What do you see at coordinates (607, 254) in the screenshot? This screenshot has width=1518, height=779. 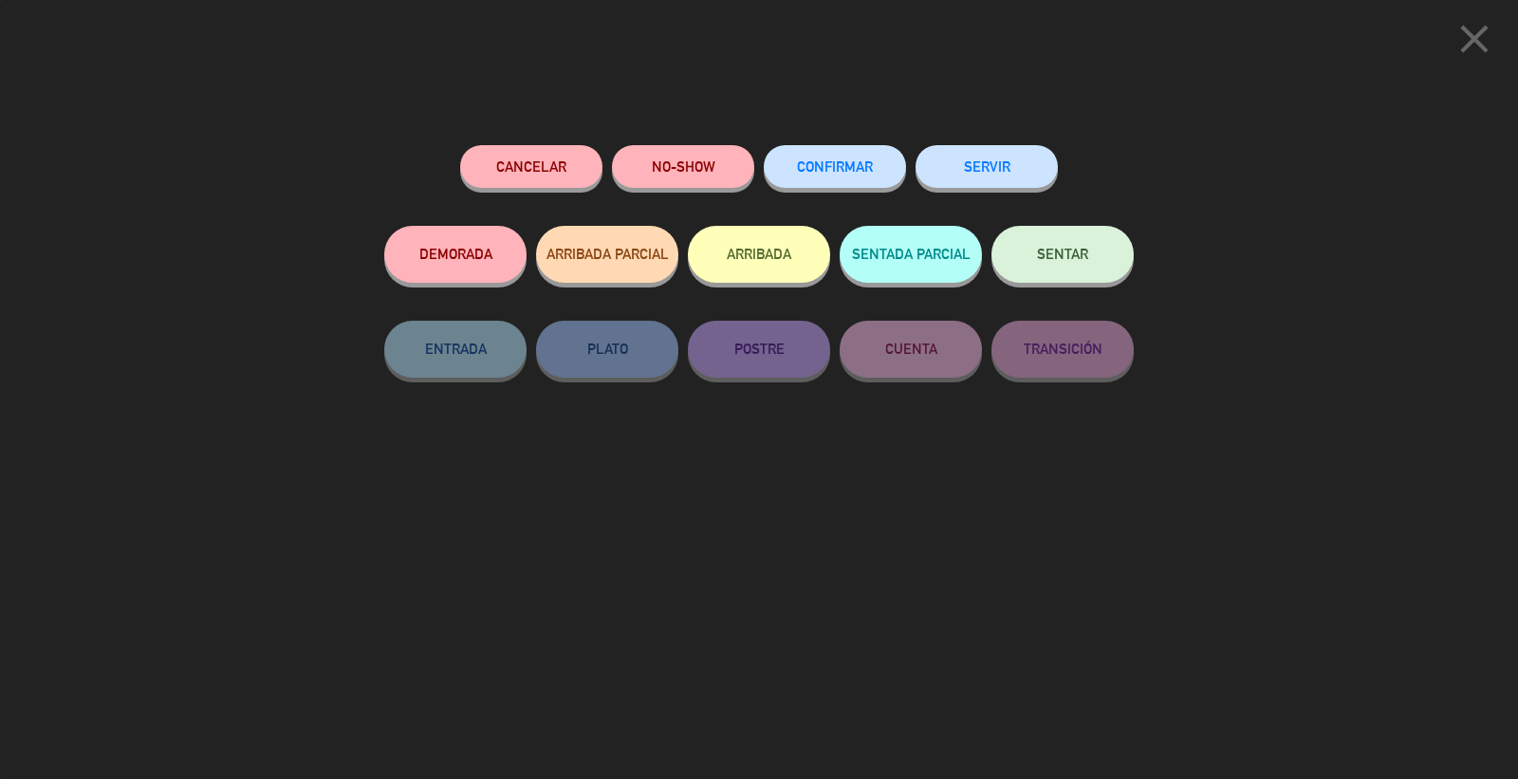 I see `button: ARRIBADA PARCIAL` at bounding box center [607, 254].